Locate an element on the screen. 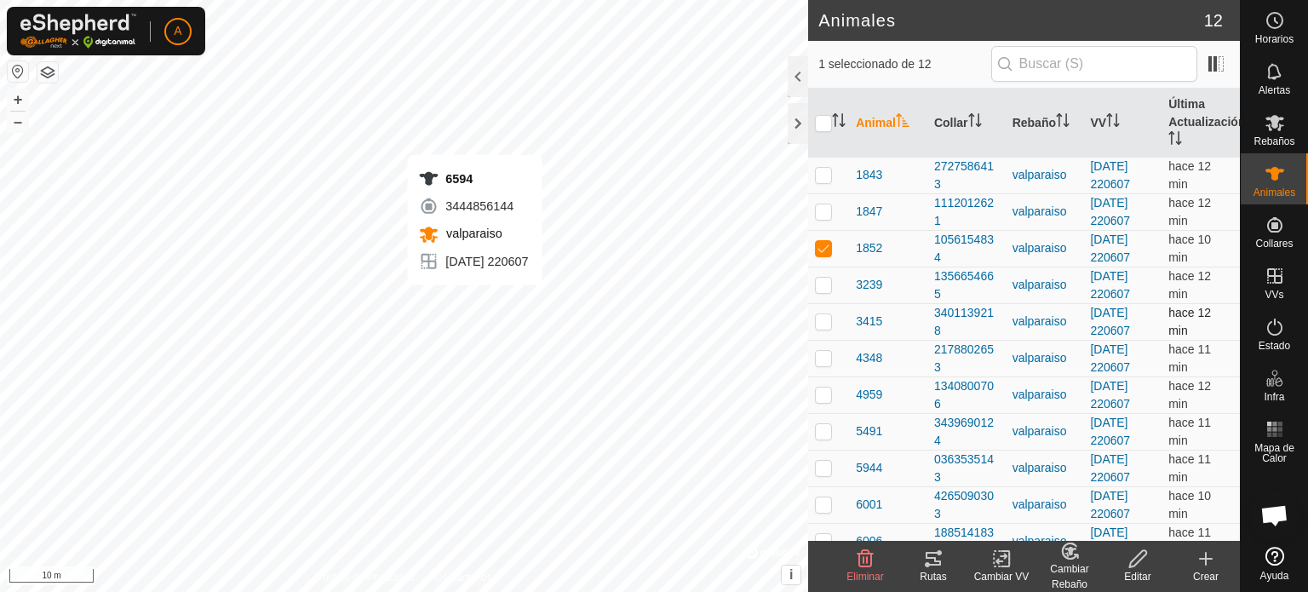 This screenshot has width=1308, height=592. span: Ayuda is located at coordinates (1274, 575).